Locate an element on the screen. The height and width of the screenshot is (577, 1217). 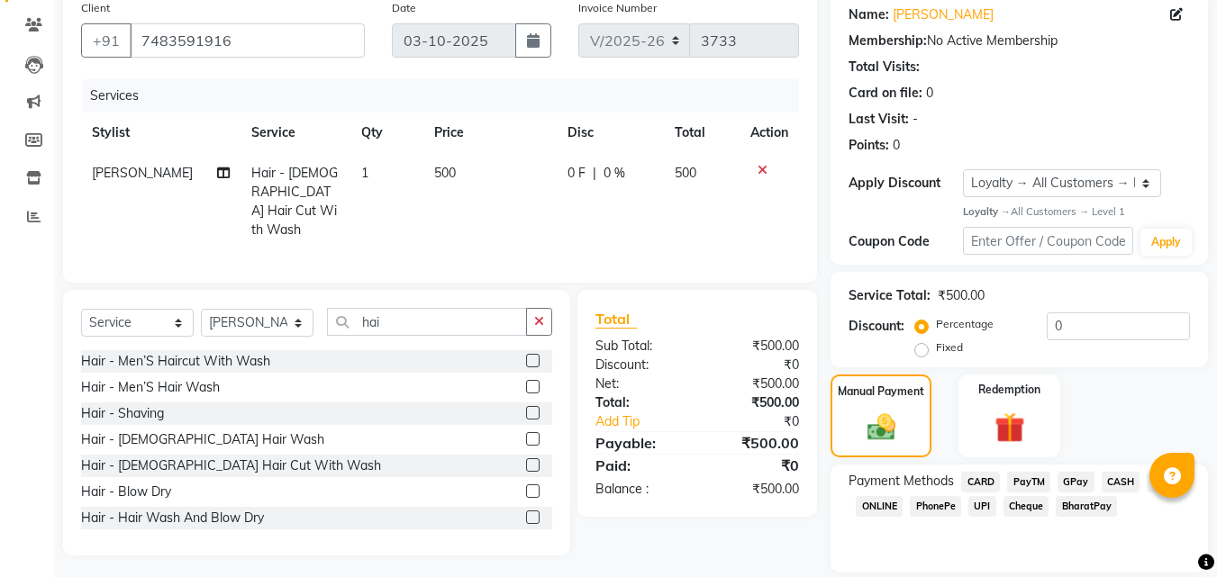
span: Family is located at coordinates (1167, 482).